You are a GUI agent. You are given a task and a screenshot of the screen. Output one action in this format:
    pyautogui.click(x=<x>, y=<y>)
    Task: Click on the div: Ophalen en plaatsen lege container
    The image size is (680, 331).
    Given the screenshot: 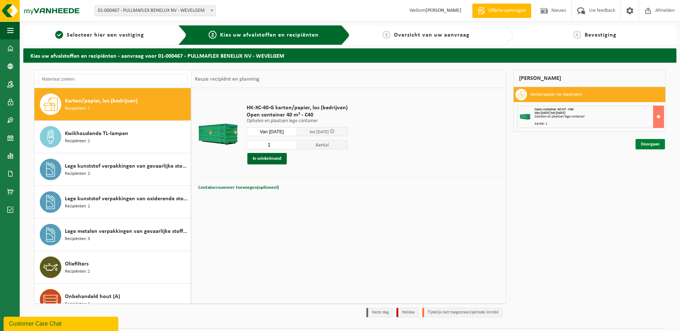 What is the action you would take?
    pyautogui.click(x=599, y=117)
    